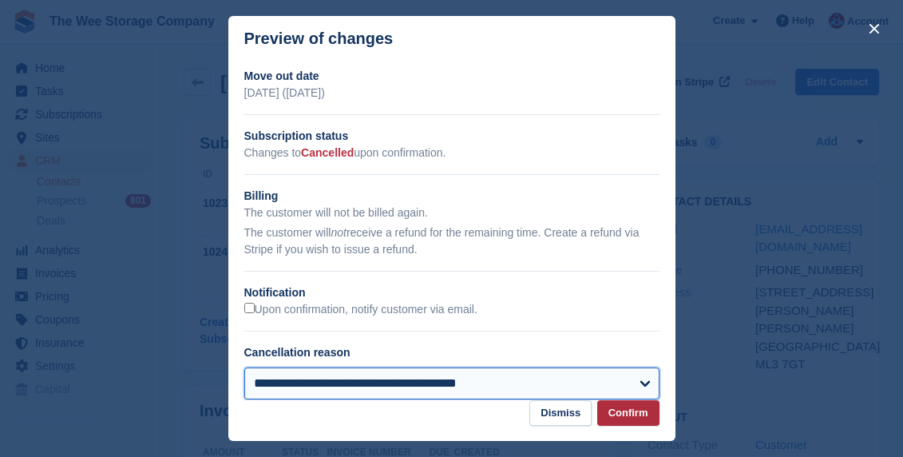  What do you see at coordinates (327, 152) in the screenshot?
I see `span: Cancelled` at bounding box center [327, 152].